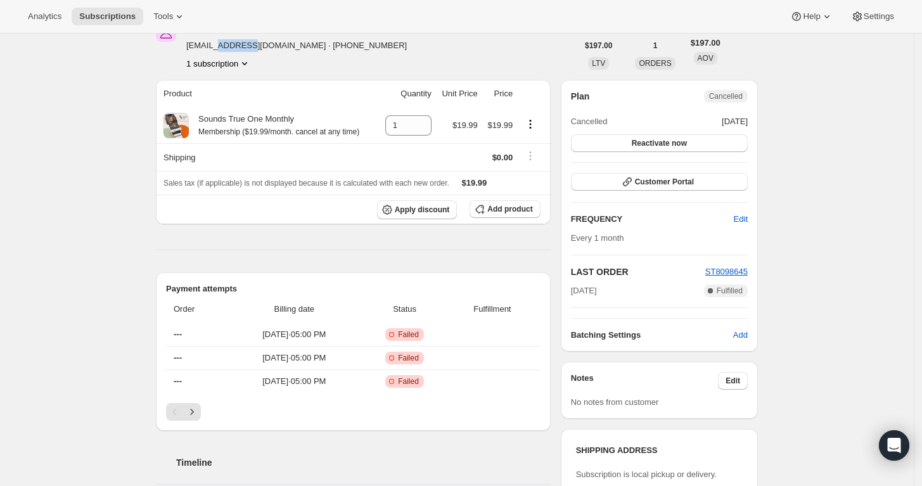 This screenshot has height=486, width=922. Describe the element at coordinates (274, 125) in the screenshot. I see `div: Sounds True One Monthly` at that location.